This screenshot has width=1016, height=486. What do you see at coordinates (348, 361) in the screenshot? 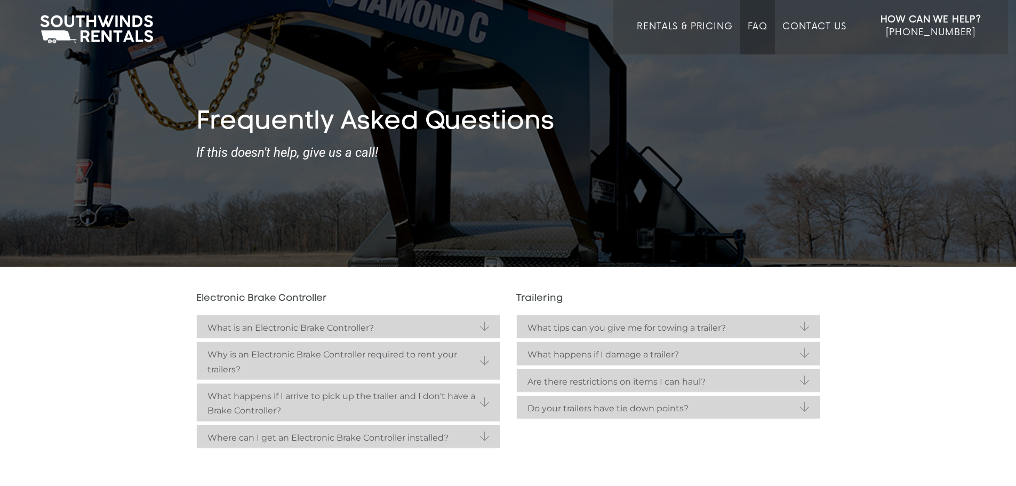
I see `strong: Why is an Electronic Brake Controller required to rent your trailers?` at bounding box center [348, 361].